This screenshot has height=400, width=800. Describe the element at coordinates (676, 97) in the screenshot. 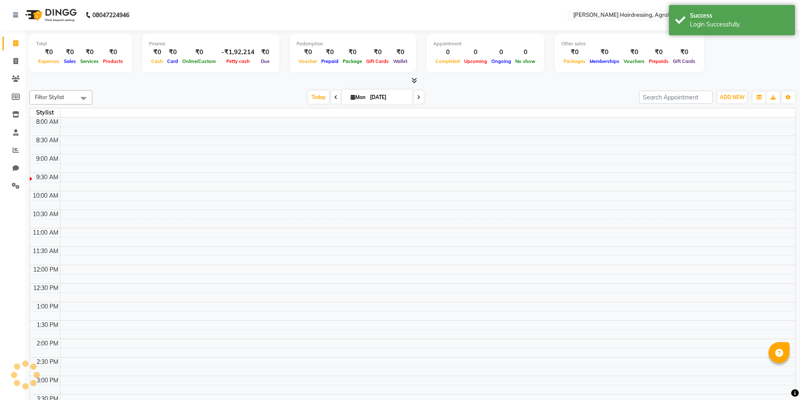

I see `input: Search Appointment` at that location.